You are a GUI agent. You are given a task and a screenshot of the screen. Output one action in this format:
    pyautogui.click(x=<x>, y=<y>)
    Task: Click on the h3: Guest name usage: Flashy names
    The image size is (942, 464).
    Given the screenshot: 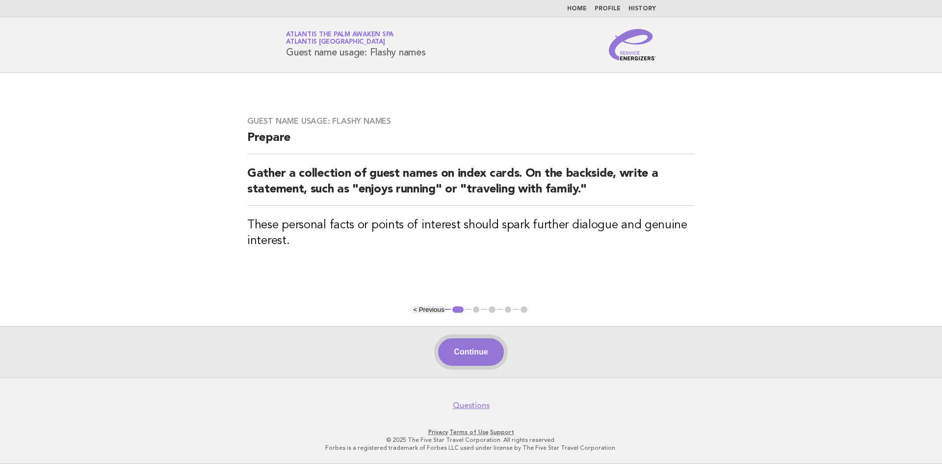 What is the action you would take?
    pyautogui.click(x=471, y=121)
    